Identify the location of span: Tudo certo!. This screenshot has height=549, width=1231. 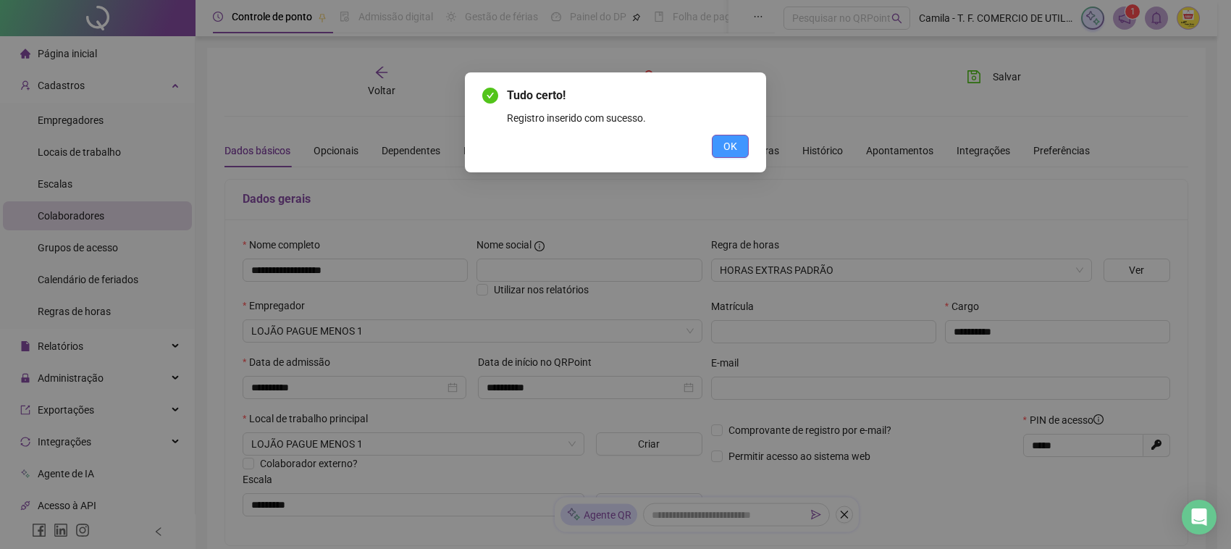
(536, 95).